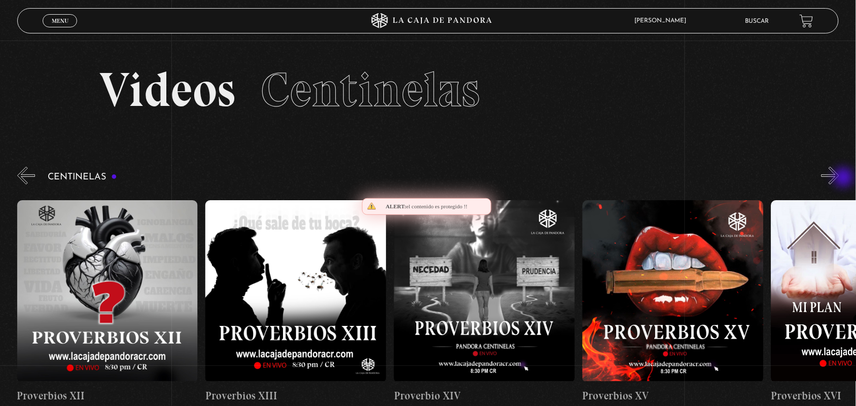 The image size is (856, 406). What do you see at coordinates (296, 396) in the screenshot?
I see `h4: Proverbios XIII` at bounding box center [296, 396].